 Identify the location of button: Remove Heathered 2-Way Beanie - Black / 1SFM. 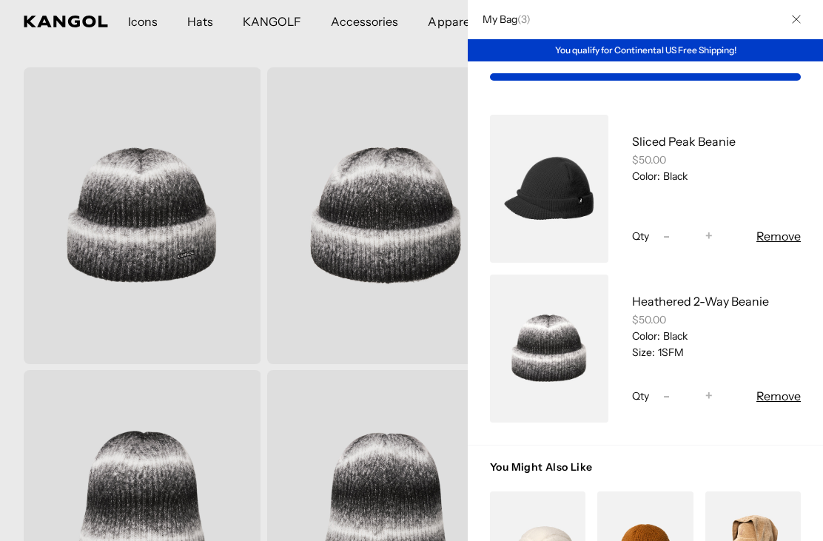
(778, 396).